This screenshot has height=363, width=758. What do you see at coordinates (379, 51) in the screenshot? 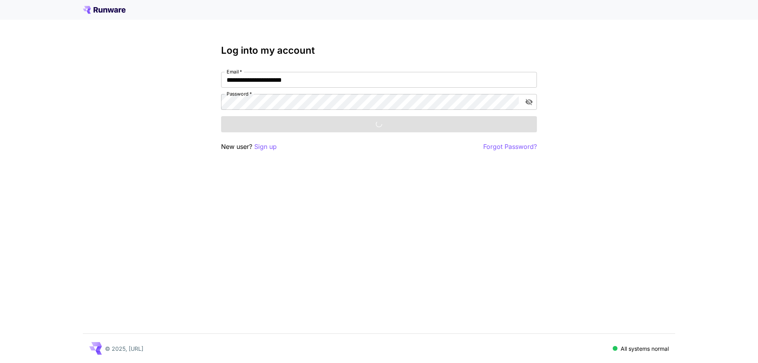
I see `h3: Log into my account` at bounding box center [379, 51].